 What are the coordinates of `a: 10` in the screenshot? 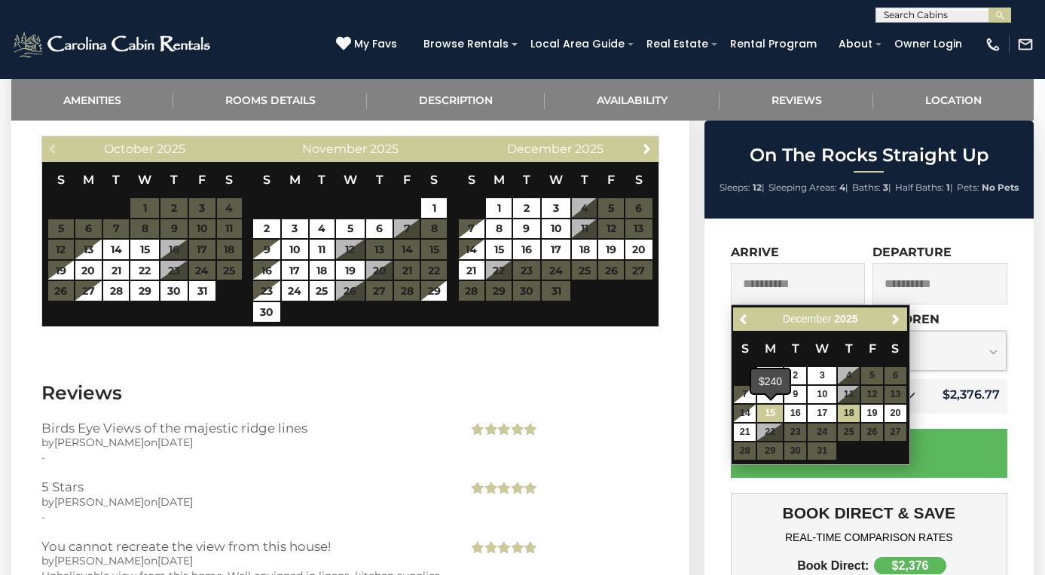 It's located at (556, 229).